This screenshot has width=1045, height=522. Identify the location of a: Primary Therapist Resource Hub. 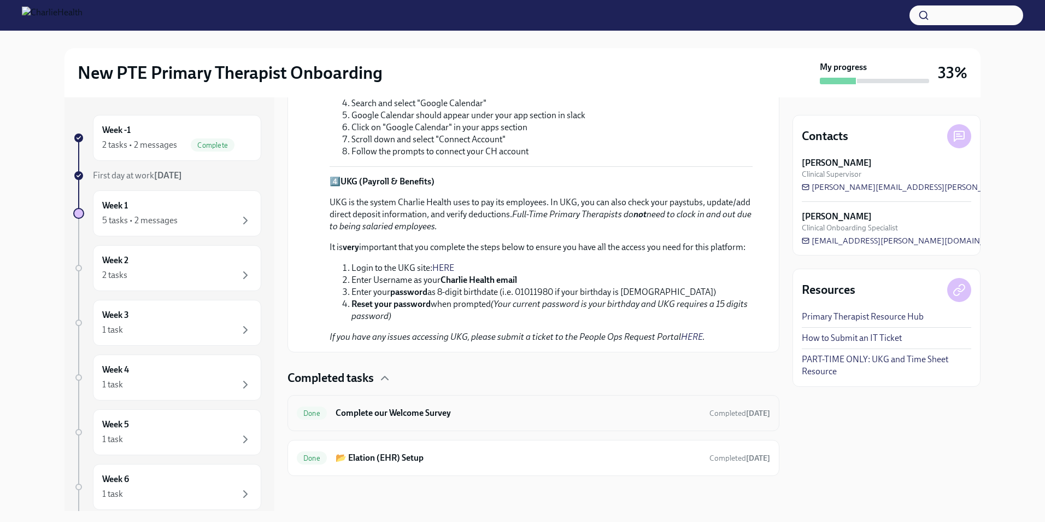
(863, 317).